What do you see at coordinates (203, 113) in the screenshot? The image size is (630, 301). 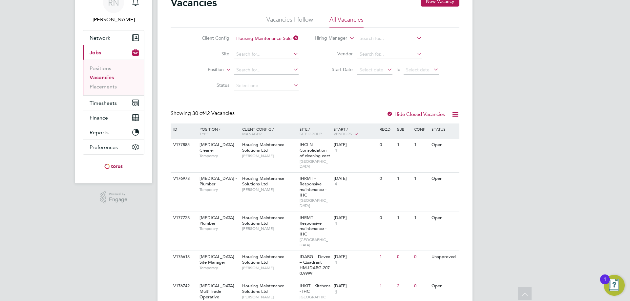 I see `div: Showing` at bounding box center [203, 113].